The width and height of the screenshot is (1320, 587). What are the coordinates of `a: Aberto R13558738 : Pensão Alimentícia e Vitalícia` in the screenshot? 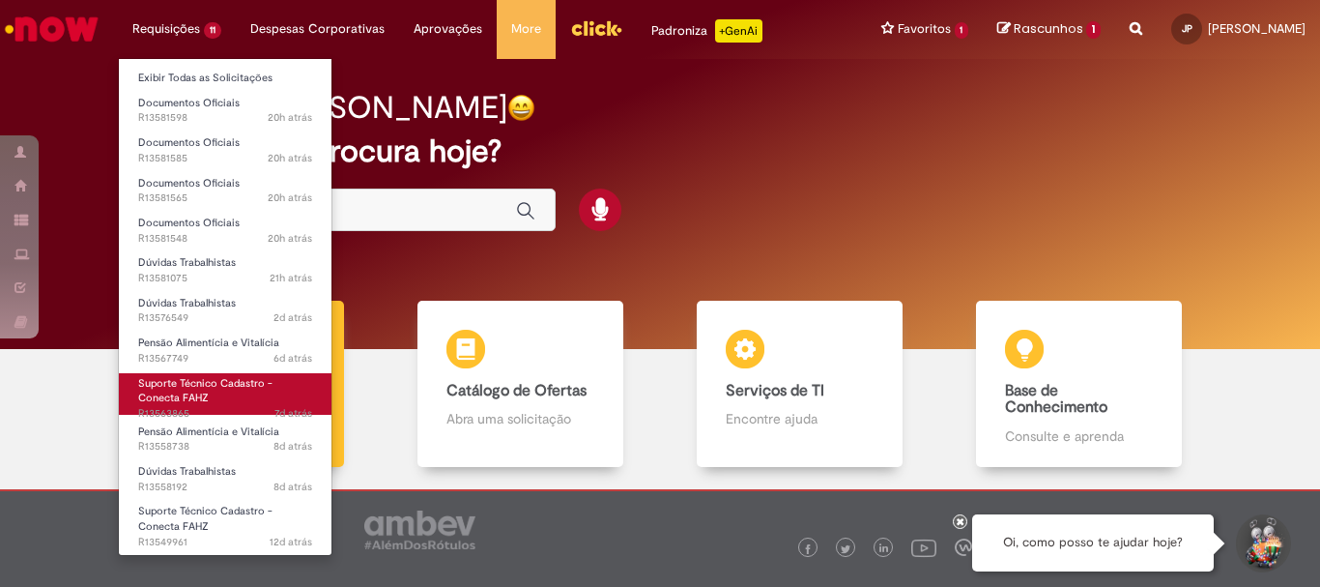 It's located at (225, 439).